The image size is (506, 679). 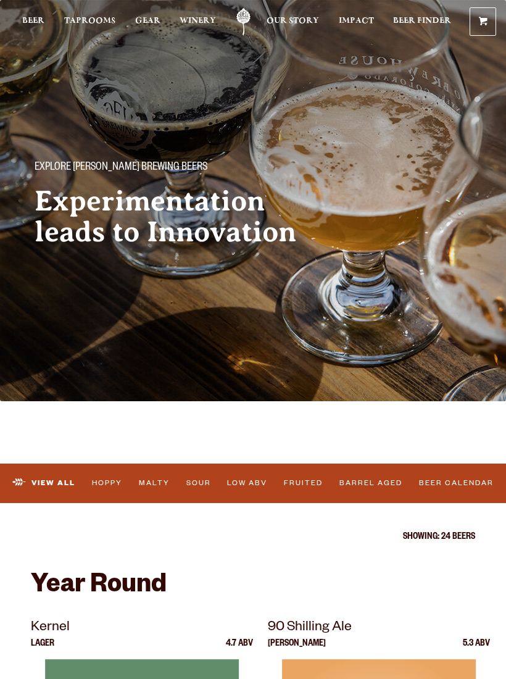 What do you see at coordinates (198, 483) in the screenshot?
I see `a: Sour` at bounding box center [198, 483].